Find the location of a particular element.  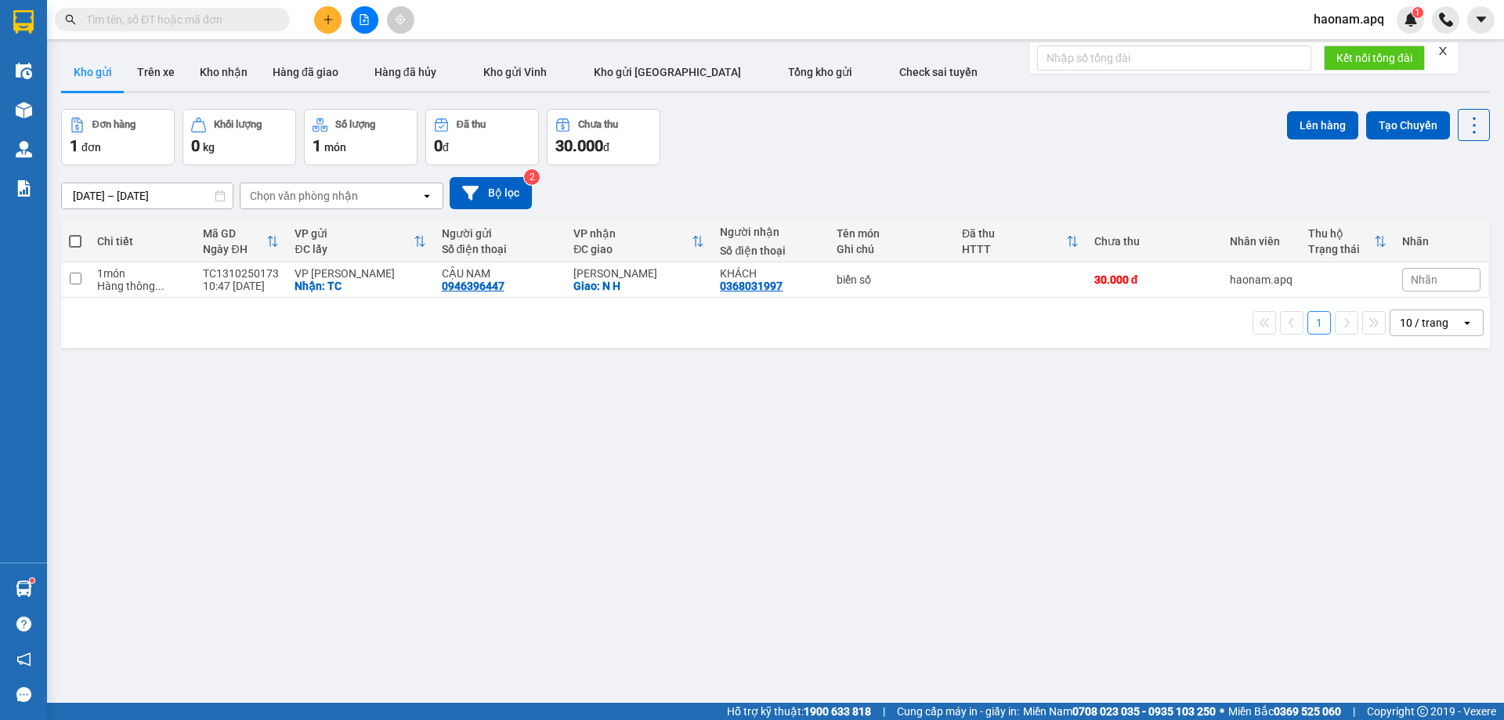

img: icon-new-feature is located at coordinates (1411, 20).